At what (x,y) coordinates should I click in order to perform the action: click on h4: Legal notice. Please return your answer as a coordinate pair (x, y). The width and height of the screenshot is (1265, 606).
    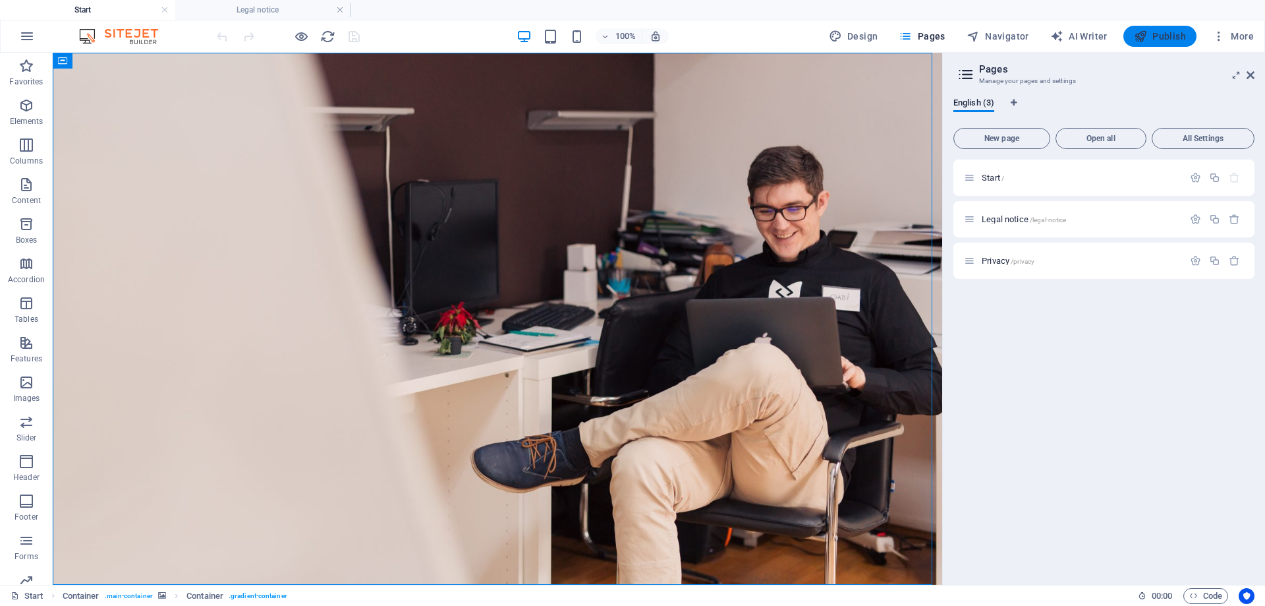
    Looking at the image, I should click on (263, 10).